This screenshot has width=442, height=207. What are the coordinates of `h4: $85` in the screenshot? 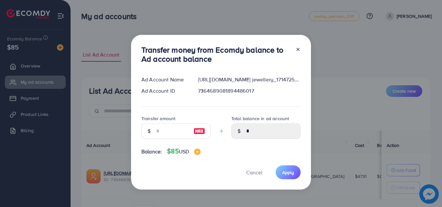 It's located at (184, 151).